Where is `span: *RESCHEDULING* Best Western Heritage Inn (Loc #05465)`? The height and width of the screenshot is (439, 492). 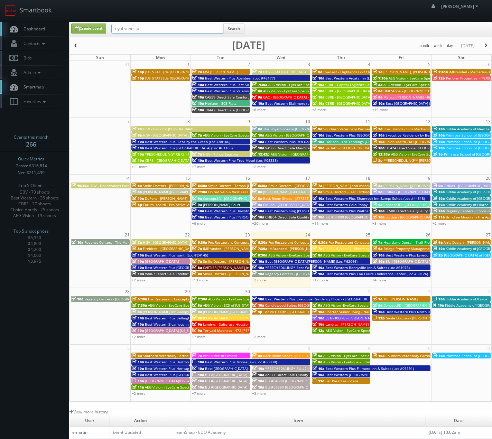 span: *RESCHEDULING* Best Western Heritage Inn (Loc #05465) is located at coordinates (314, 268).